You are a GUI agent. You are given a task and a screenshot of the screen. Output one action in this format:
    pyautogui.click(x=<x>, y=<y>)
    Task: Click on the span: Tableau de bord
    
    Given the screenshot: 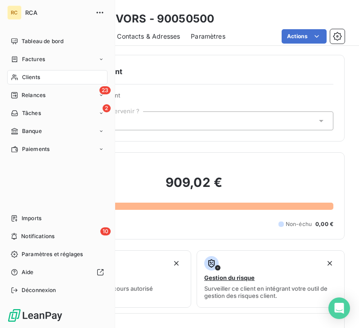 What is the action you would take?
    pyautogui.click(x=42, y=41)
    